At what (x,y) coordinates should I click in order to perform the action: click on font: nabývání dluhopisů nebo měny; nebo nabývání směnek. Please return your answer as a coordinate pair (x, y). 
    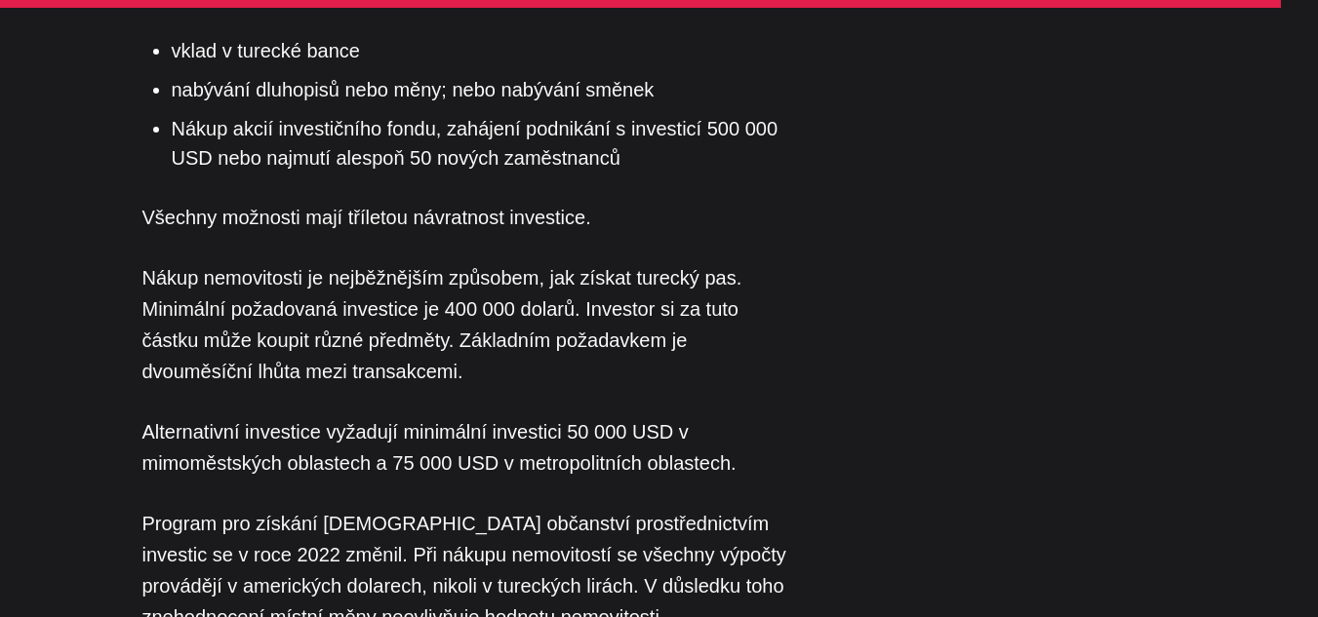
    Looking at the image, I should click on (413, 90).